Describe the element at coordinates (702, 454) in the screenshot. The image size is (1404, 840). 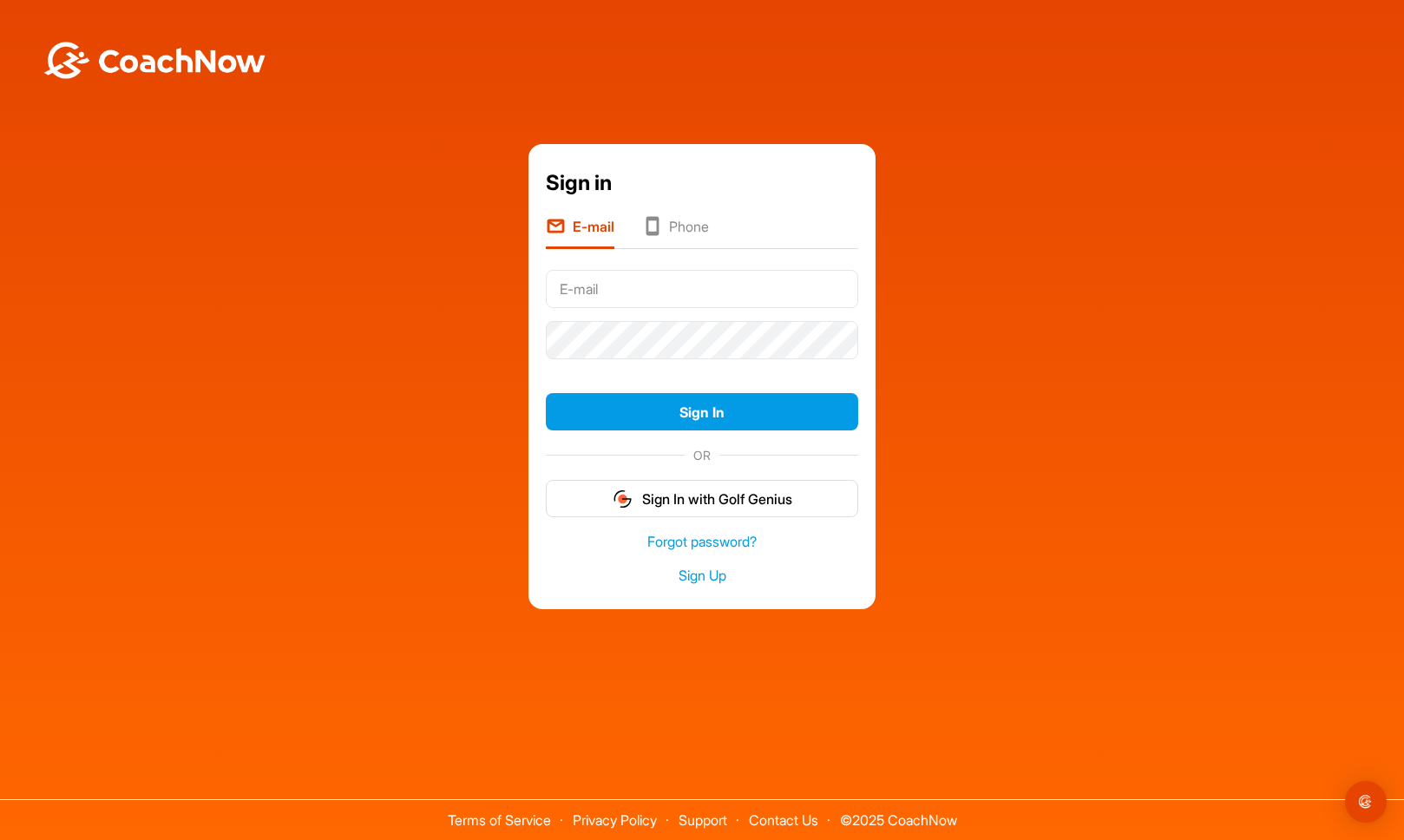
I see `span: OR` at that location.